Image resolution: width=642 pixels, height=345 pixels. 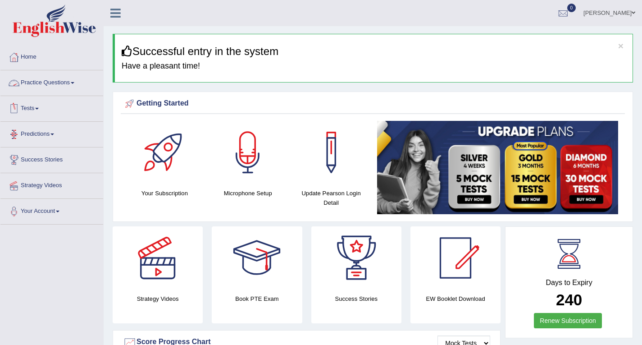 What do you see at coordinates (569, 282) in the screenshot?
I see `h4: Days to Expiry` at bounding box center [569, 282].